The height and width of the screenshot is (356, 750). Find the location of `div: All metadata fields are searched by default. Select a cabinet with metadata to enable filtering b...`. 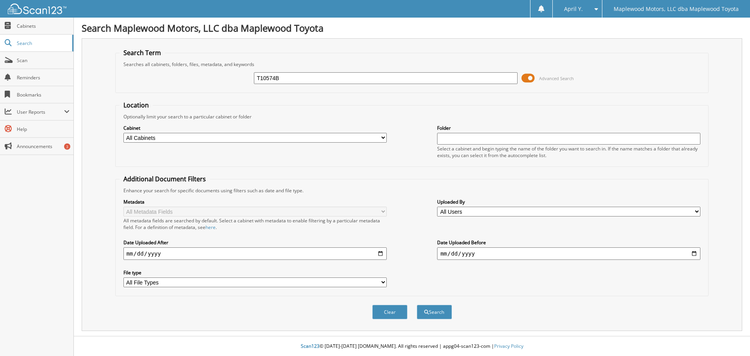

div: All metadata fields are searched by default. Select a cabinet with metadata to enable filtering b... is located at coordinates (255, 224).